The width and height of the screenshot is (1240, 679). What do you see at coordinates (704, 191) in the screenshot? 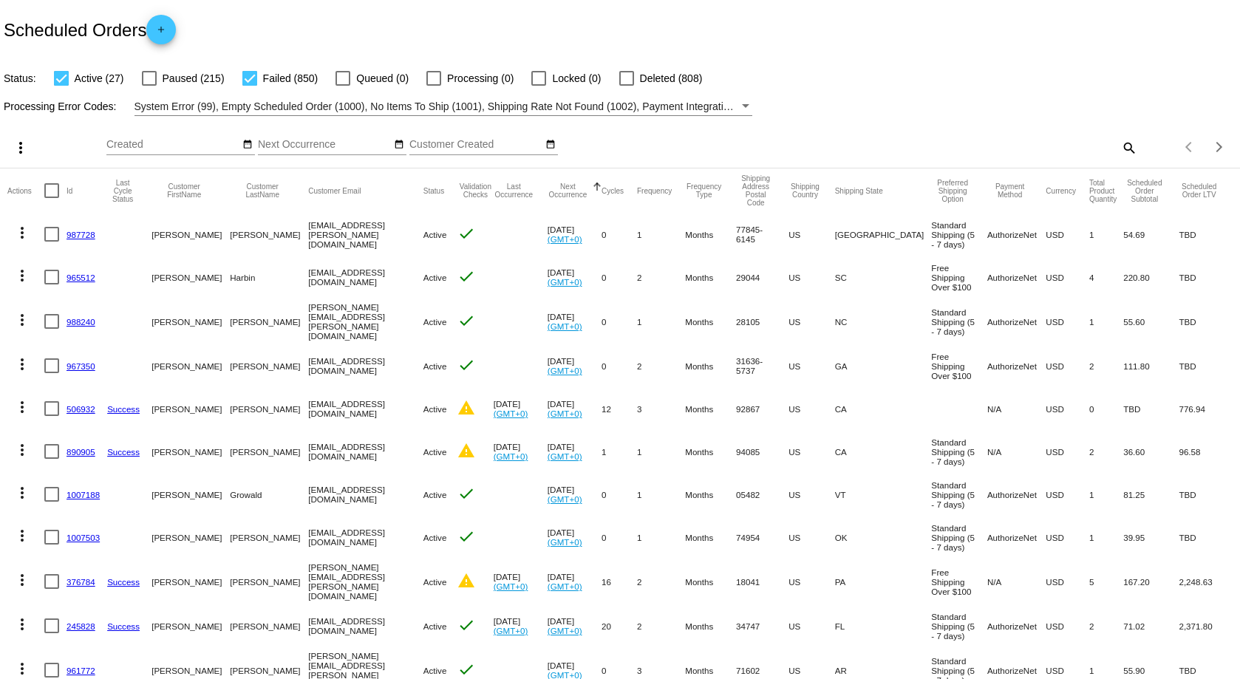
I see `button: Change sorting for FrequencyType` at bounding box center [704, 191].